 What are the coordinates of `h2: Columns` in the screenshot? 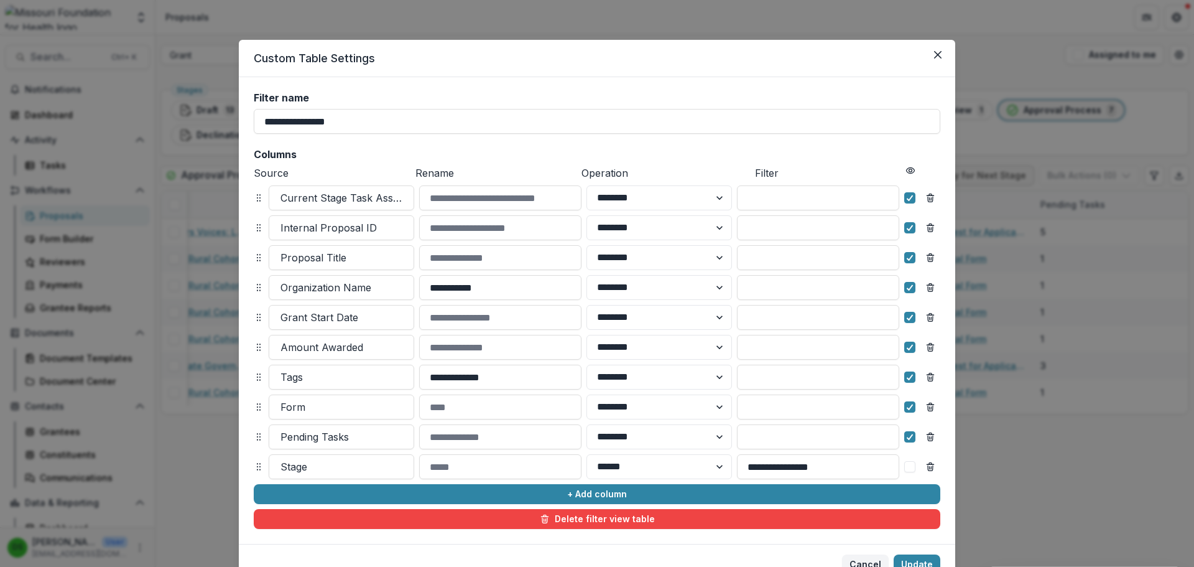 It's located at (597, 154).